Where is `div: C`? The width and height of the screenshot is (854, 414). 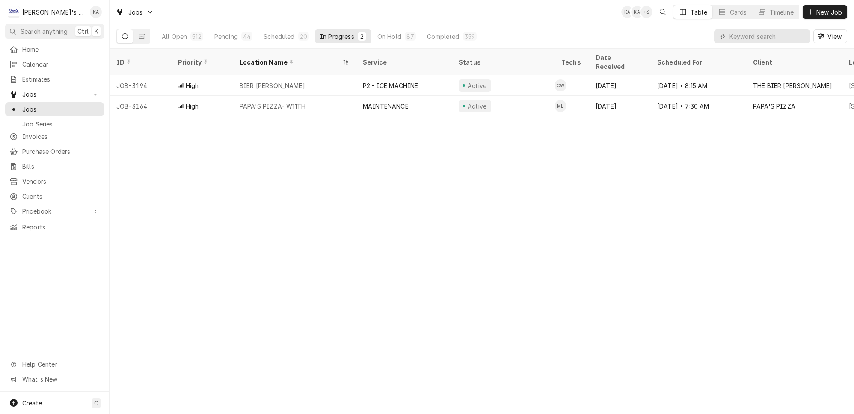
div: C is located at coordinates (14, 12).